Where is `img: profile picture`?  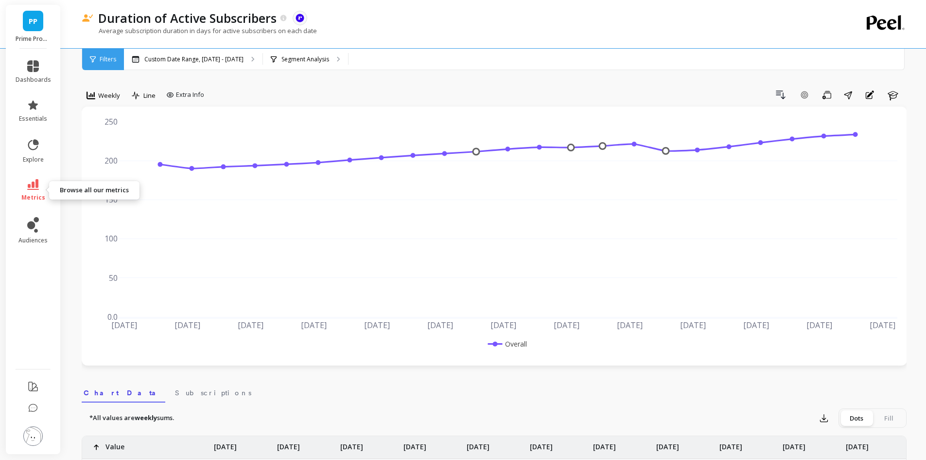
img: profile picture is located at coordinates (33, 436).